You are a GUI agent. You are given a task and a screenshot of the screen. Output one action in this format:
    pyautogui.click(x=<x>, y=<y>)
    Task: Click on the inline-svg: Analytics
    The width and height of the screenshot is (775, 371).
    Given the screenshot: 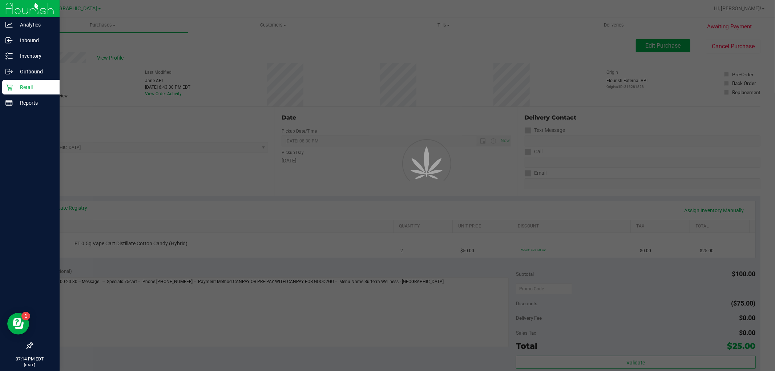 What is the action you would take?
    pyautogui.click(x=9, y=25)
    